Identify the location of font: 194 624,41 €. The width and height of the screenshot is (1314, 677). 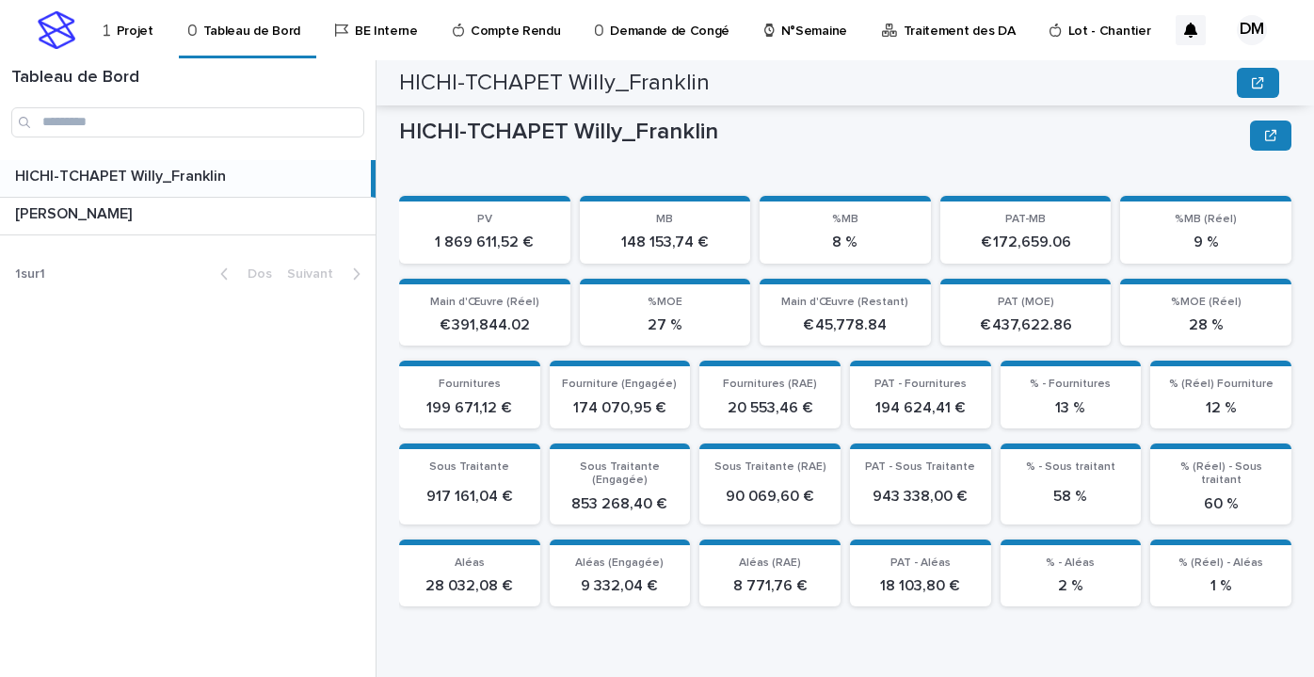
(920, 408).